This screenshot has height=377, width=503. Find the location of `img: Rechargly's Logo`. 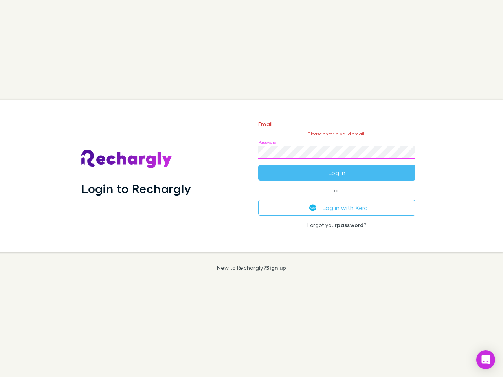

img: Rechargly's Logo is located at coordinates (127, 159).